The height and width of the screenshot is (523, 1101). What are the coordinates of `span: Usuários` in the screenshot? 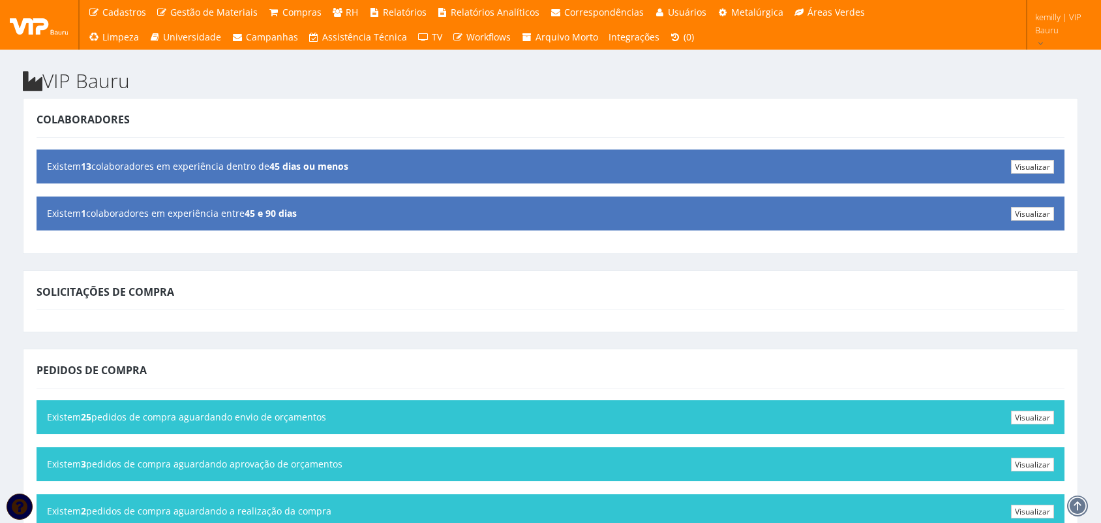 It's located at (687, 12).